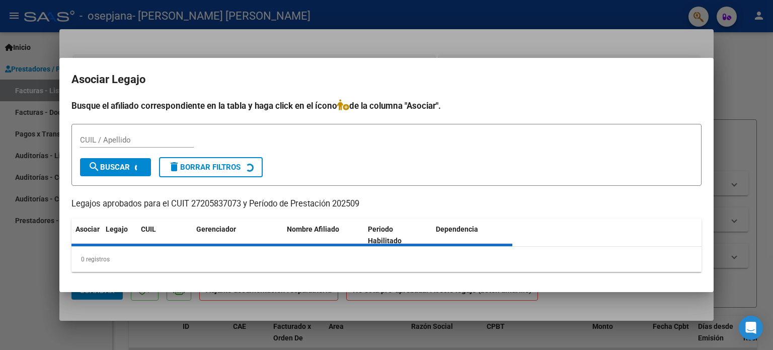 The width and height of the screenshot is (773, 350). What do you see at coordinates (87, 235) in the screenshot?
I see `datatable-header-cell: Asociar` at bounding box center [87, 235].